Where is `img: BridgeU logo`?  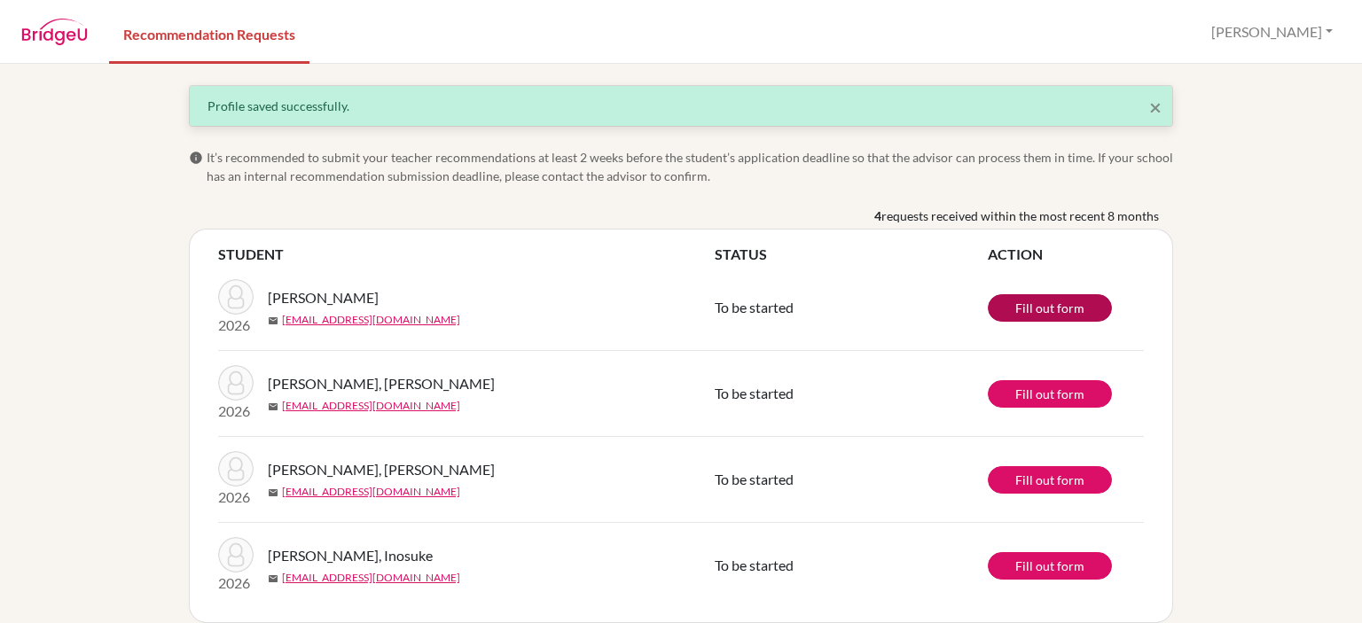 img: BridgeU logo is located at coordinates (54, 32).